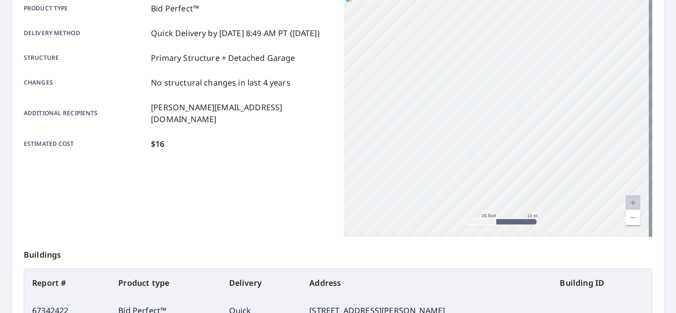 The height and width of the screenshot is (313, 676). I want to click on th: Building ID, so click(601, 283).